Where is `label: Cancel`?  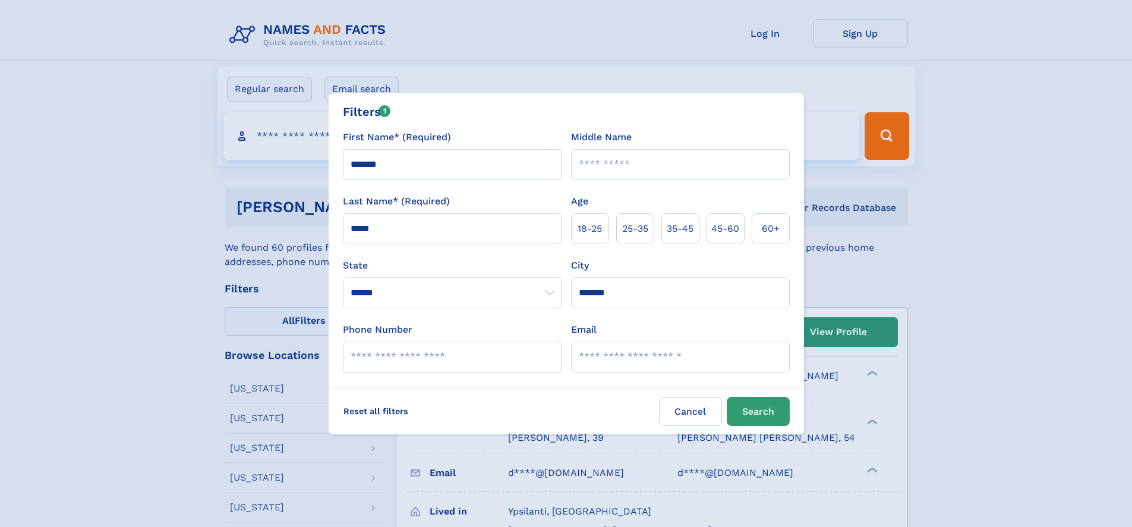 label: Cancel is located at coordinates (691, 411).